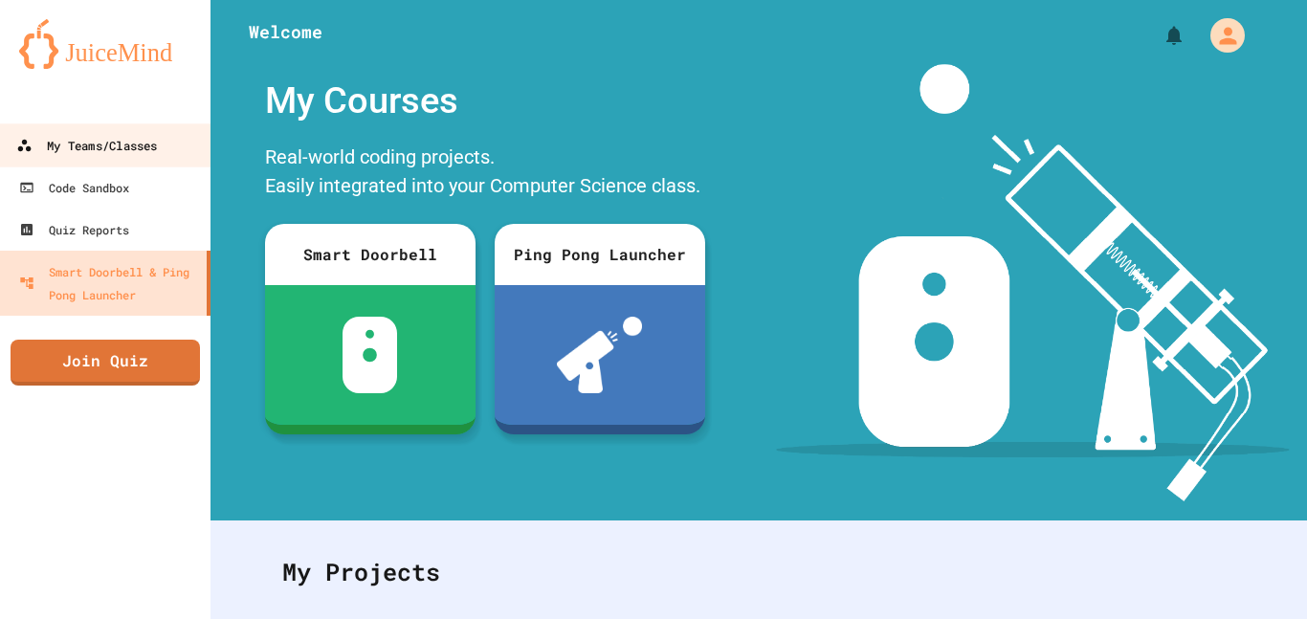 This screenshot has height=619, width=1307. Describe the element at coordinates (74, 230) in the screenshot. I see `div: Quiz Reports` at that location.